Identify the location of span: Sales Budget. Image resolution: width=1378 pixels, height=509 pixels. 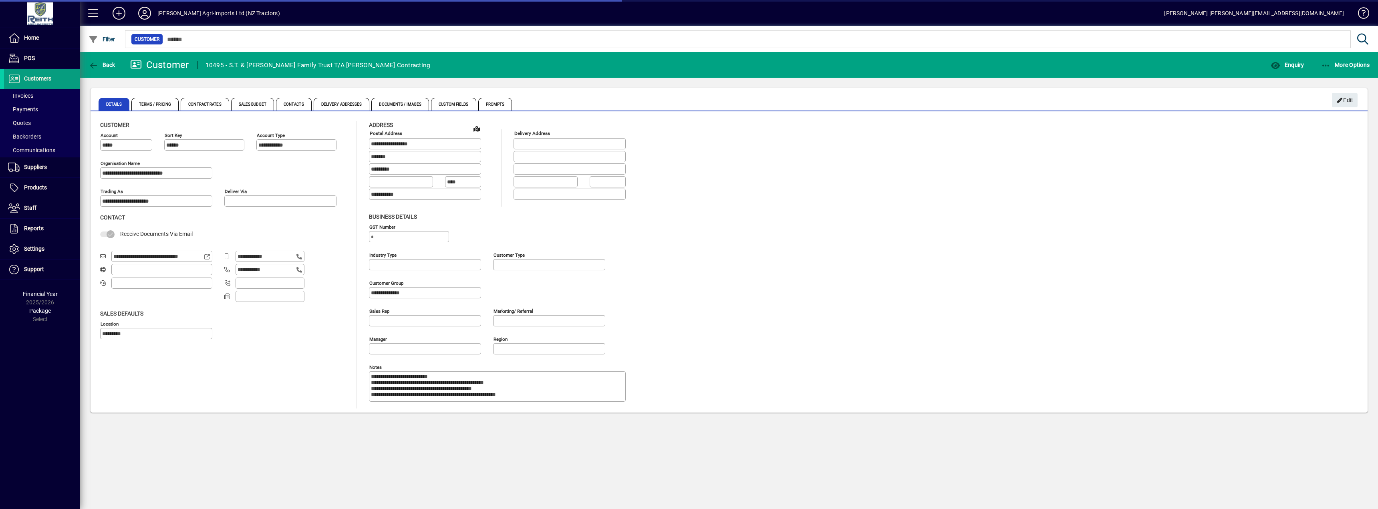
(252, 104).